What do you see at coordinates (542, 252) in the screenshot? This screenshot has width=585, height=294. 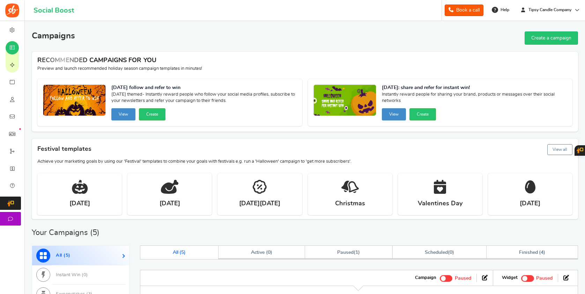 I see `span: 4` at bounding box center [542, 252].